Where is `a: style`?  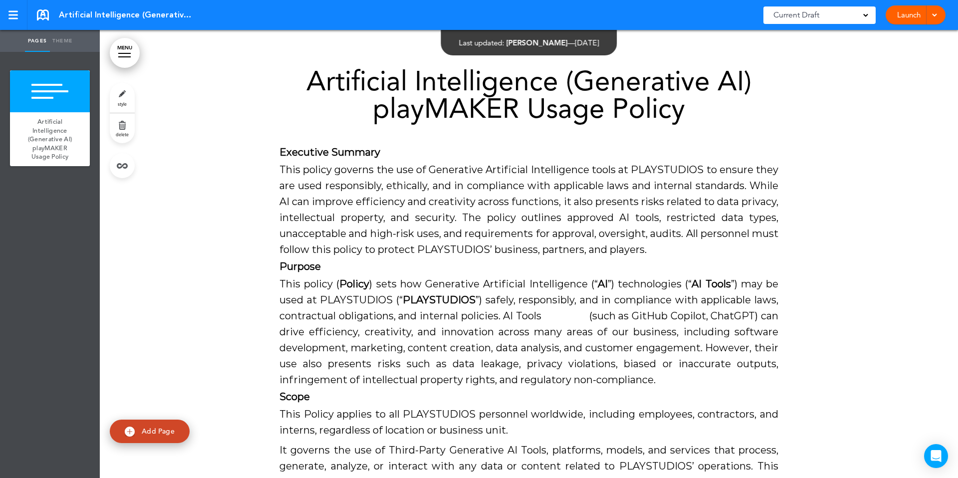
a: style is located at coordinates (122, 98).